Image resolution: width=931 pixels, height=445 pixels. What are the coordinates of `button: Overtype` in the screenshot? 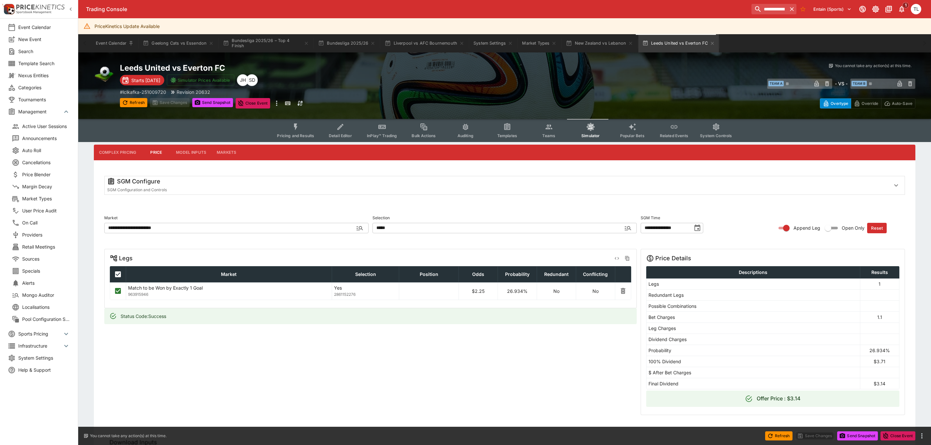 It's located at (835, 103).